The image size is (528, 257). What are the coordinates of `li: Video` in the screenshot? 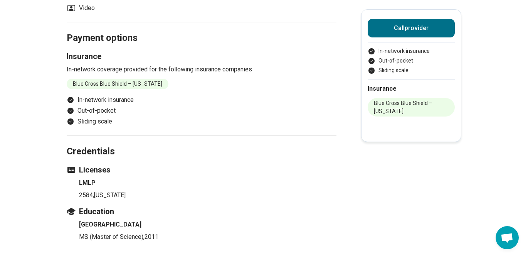 It's located at (81, 8).